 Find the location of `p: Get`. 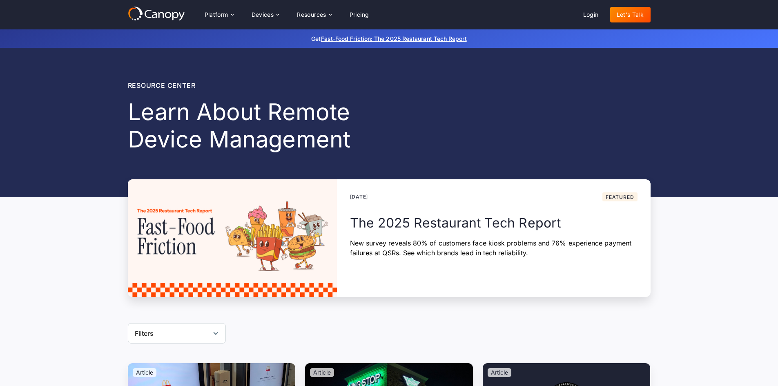

p: Get is located at coordinates (389, 38).